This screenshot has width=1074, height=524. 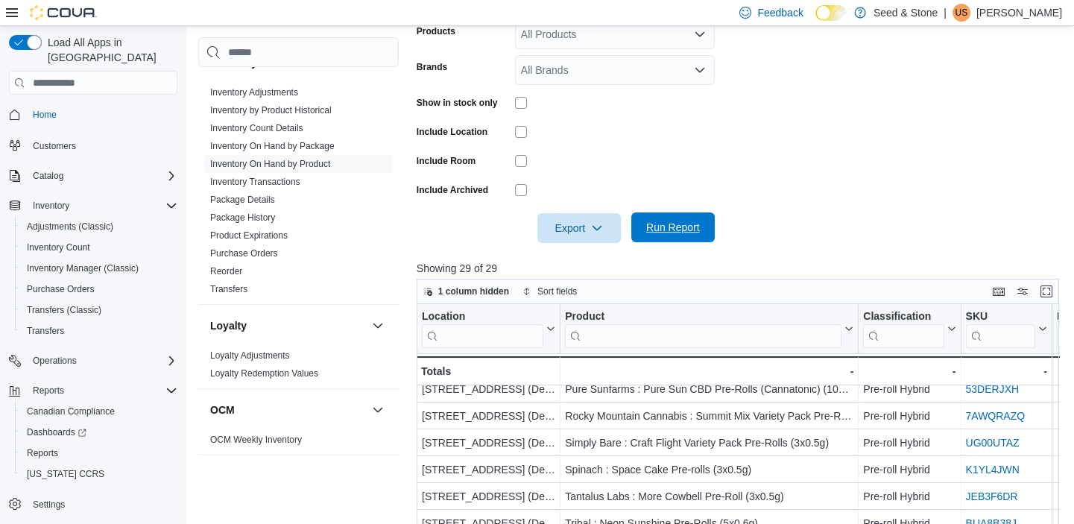 What do you see at coordinates (549, 291) in the screenshot?
I see `button: Sort fields` at bounding box center [549, 291].